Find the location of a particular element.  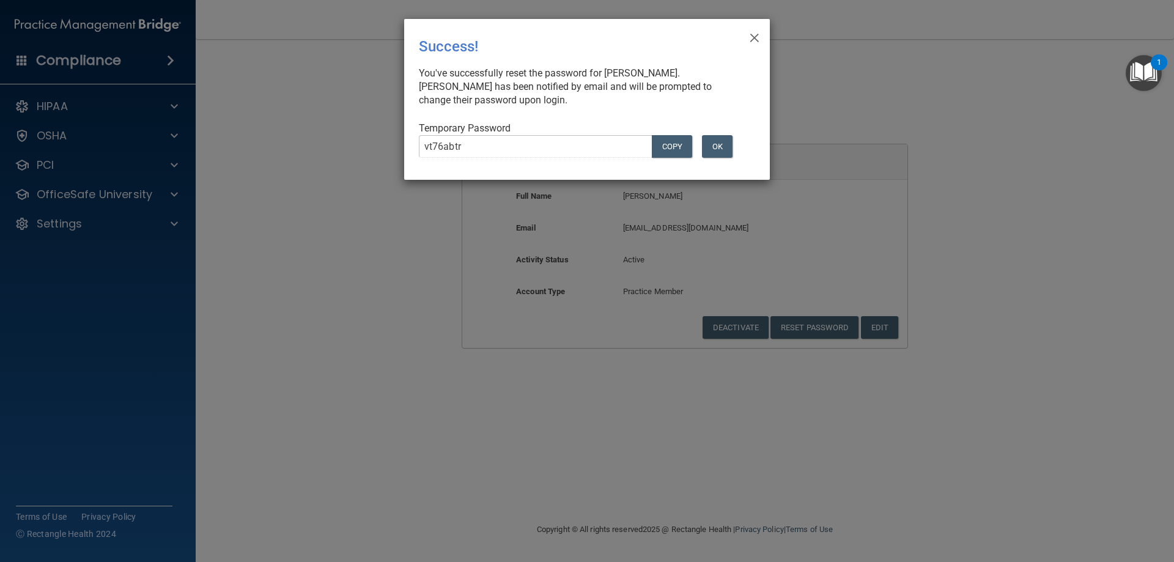

span: Temporary Password is located at coordinates (465, 128).